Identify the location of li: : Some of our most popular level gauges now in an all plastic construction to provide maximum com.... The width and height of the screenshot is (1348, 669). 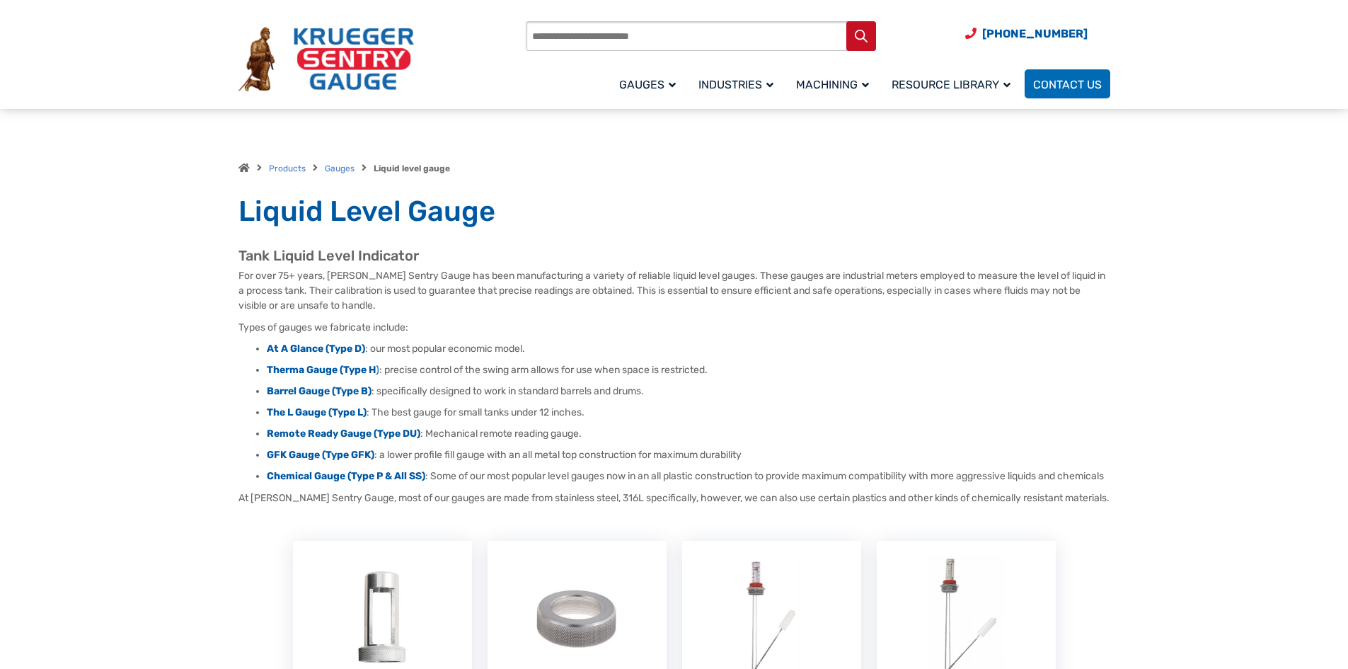
(689, 476).